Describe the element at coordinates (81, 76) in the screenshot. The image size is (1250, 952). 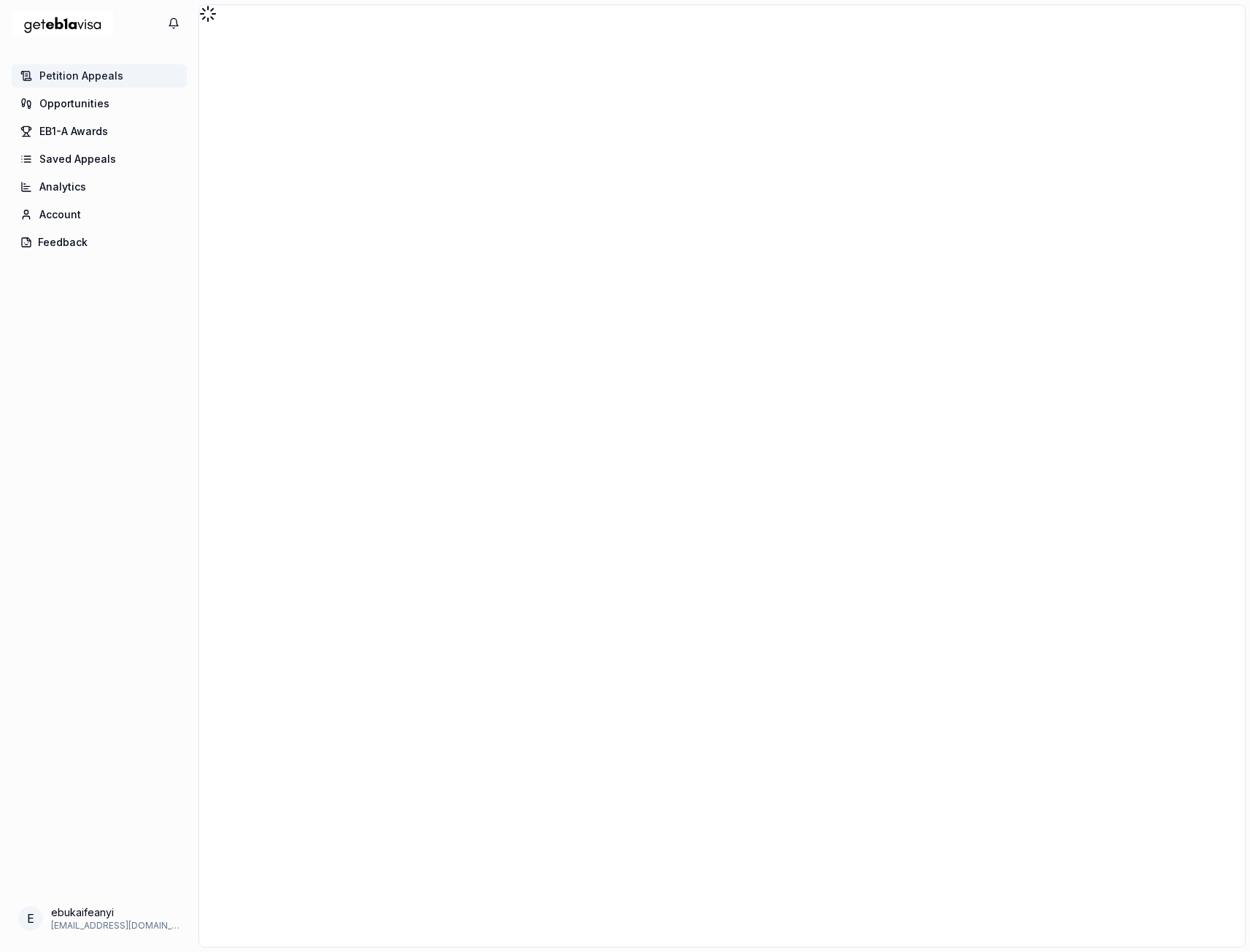
I see `span: Petition Appeals` at that location.